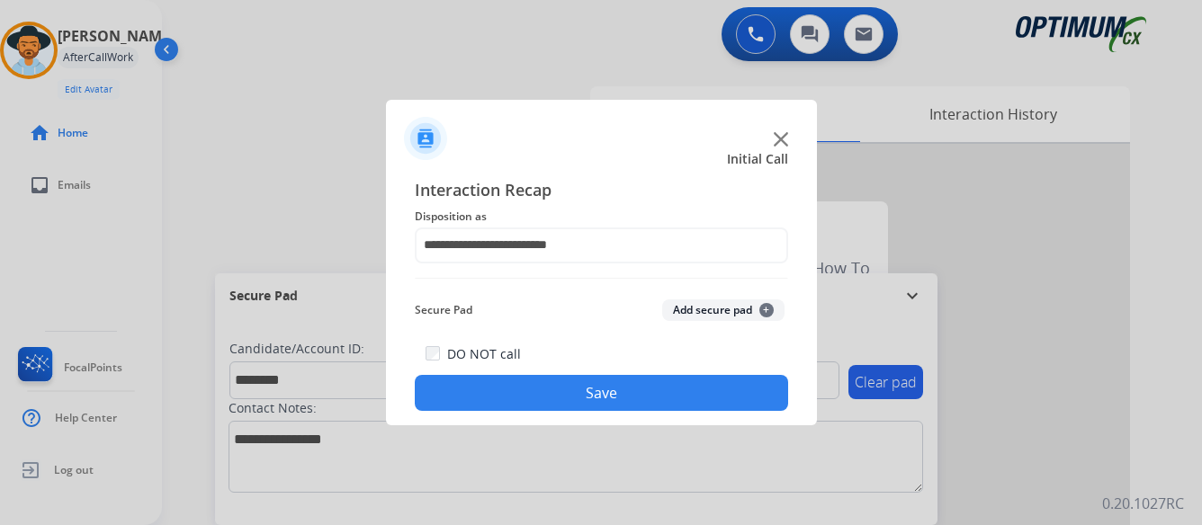  I want to click on label: DO NOT call, so click(484, 354).